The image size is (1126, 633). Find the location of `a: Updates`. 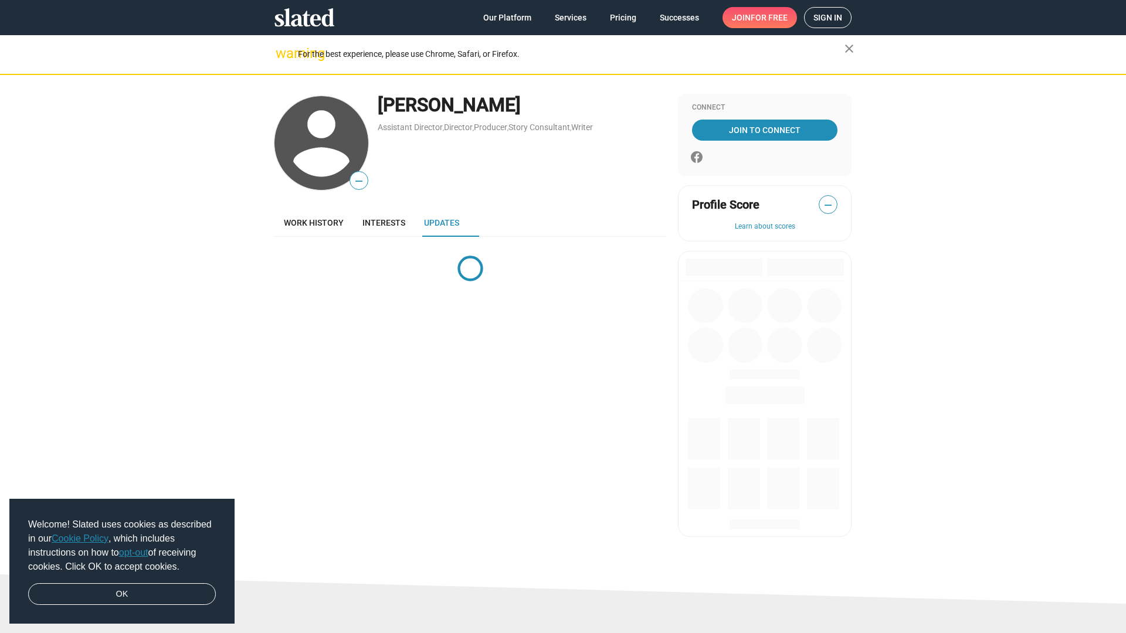

a: Updates is located at coordinates (441, 223).